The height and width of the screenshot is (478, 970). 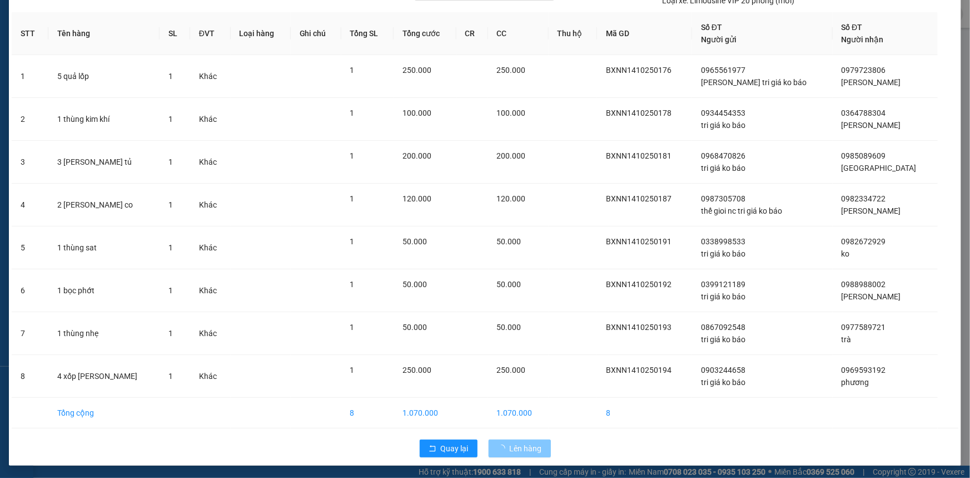 I want to click on span: Quay lại, so click(x=455, y=448).